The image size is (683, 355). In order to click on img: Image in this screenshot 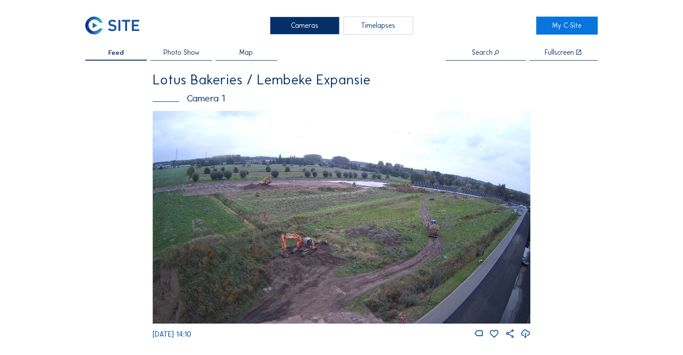, I will do `click(341, 217)`.